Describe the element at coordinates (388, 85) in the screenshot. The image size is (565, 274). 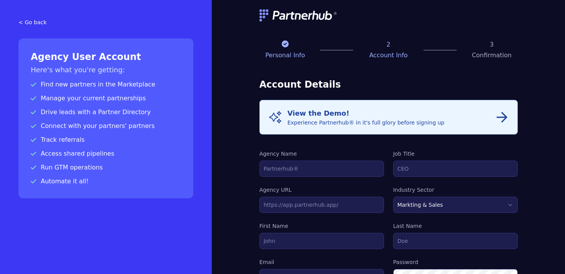
I see `h3: Account Details` at that location.